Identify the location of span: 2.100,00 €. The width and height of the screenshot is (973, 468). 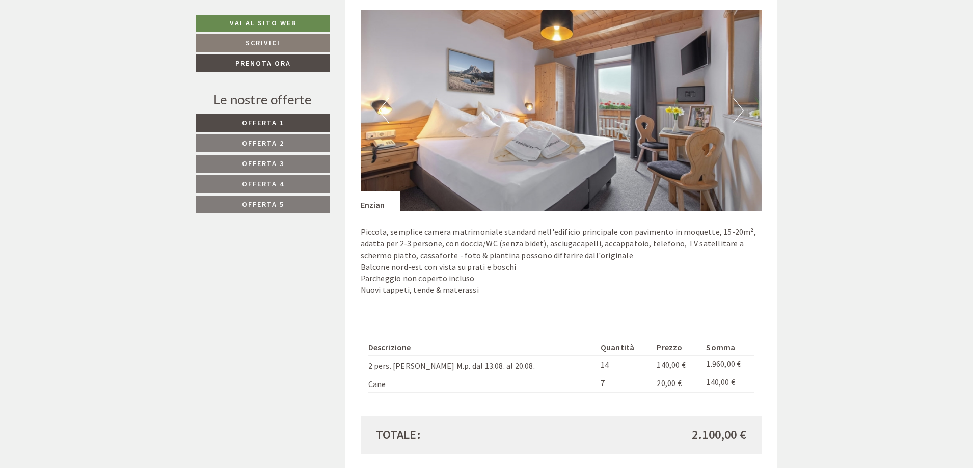
(719, 435).